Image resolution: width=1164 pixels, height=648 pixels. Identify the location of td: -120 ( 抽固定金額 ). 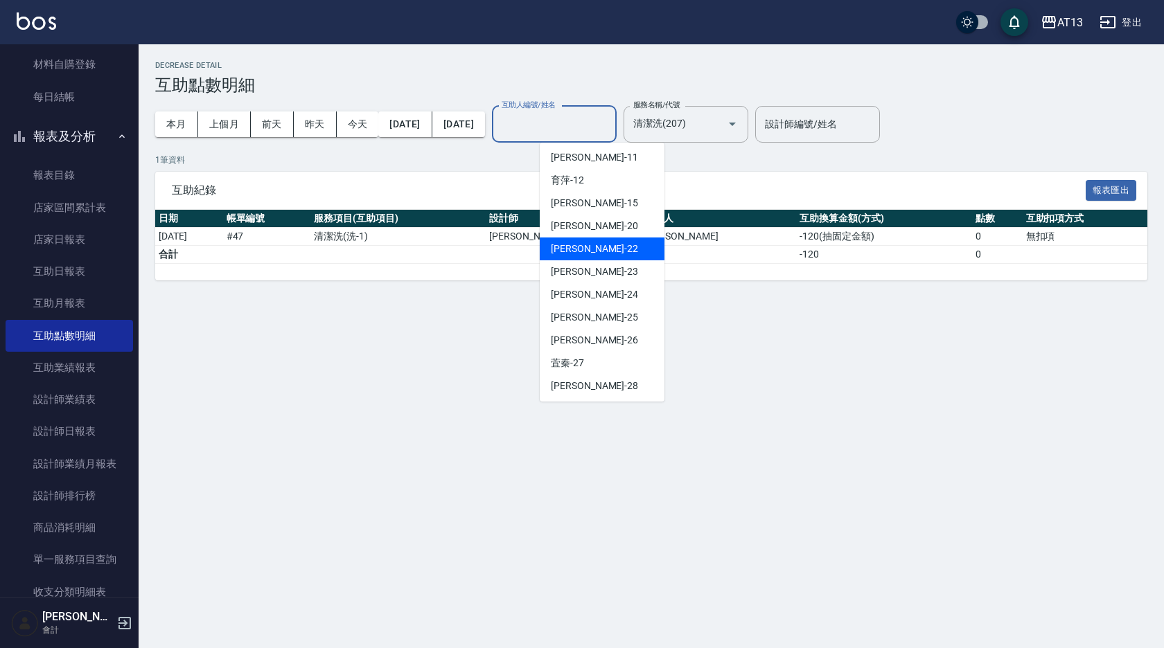
(883, 237).